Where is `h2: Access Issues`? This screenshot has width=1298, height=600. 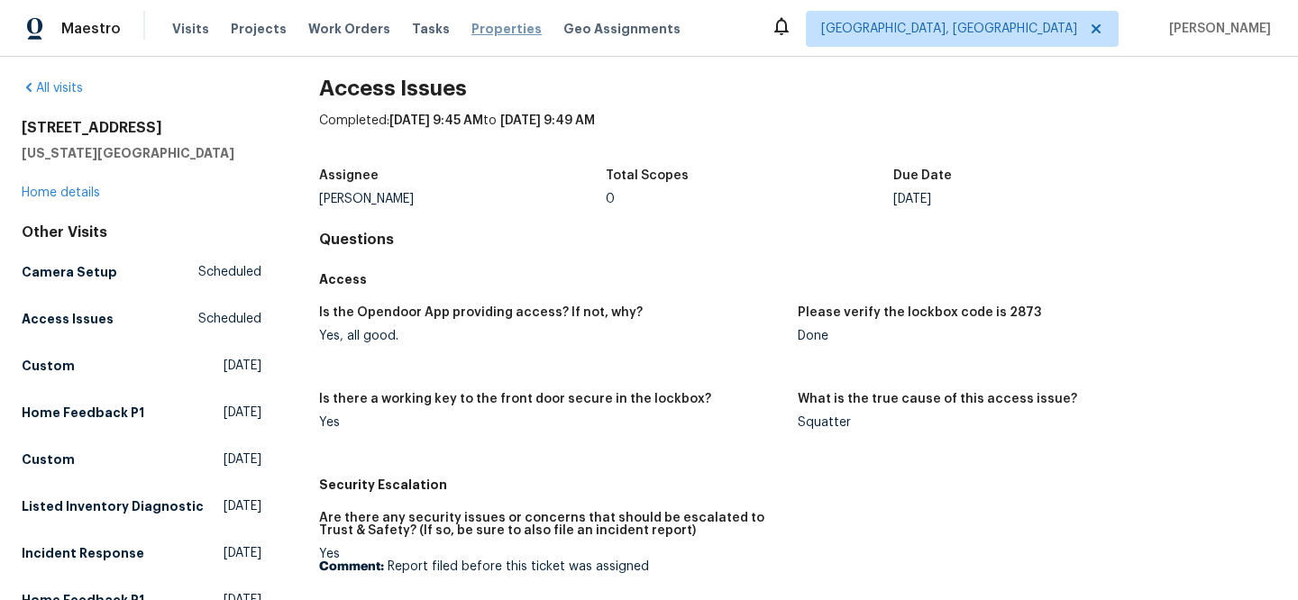 h2: Access Issues is located at coordinates (798, 88).